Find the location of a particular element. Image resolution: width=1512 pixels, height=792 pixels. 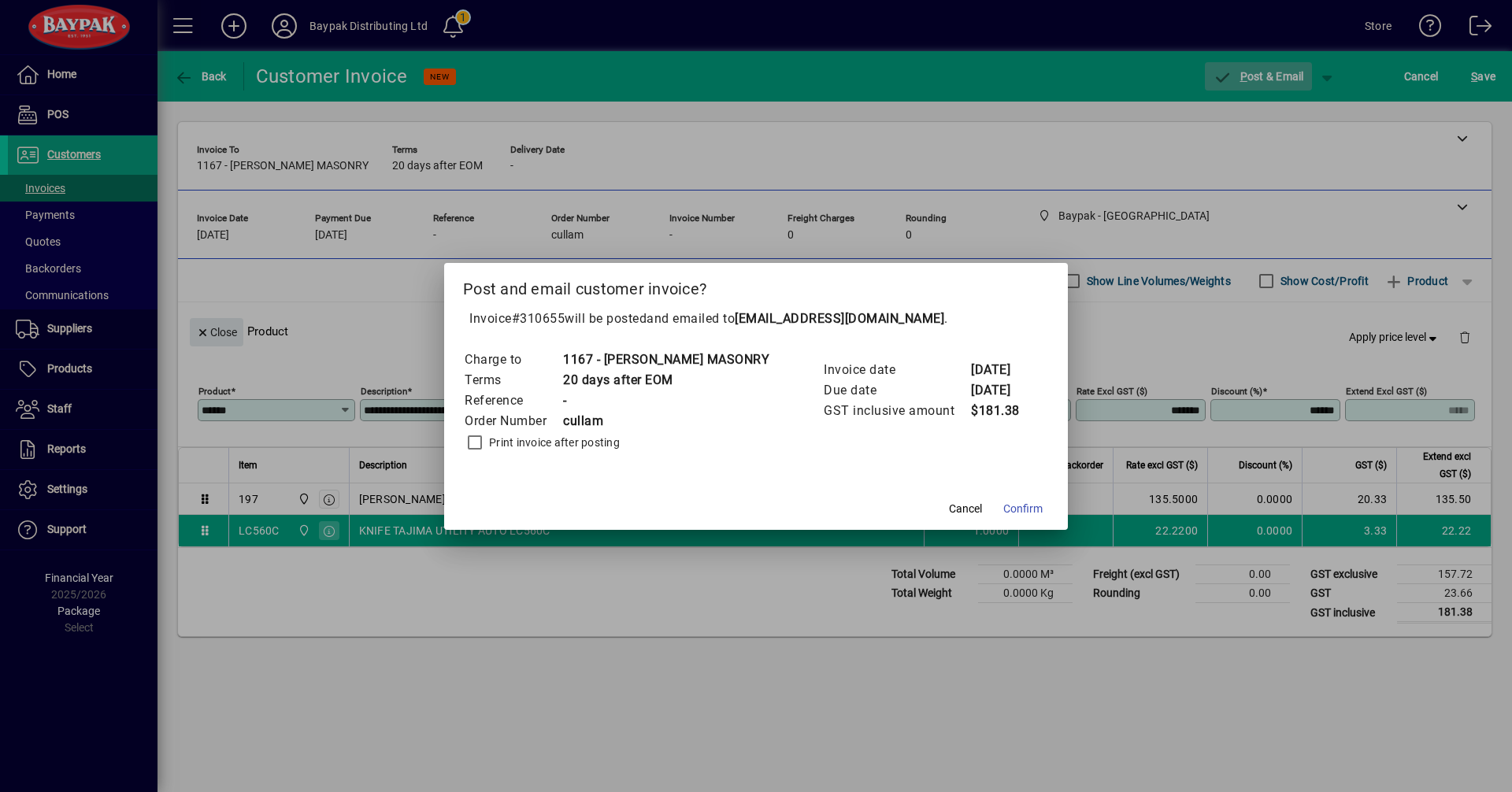

td: Due date is located at coordinates (896, 391).